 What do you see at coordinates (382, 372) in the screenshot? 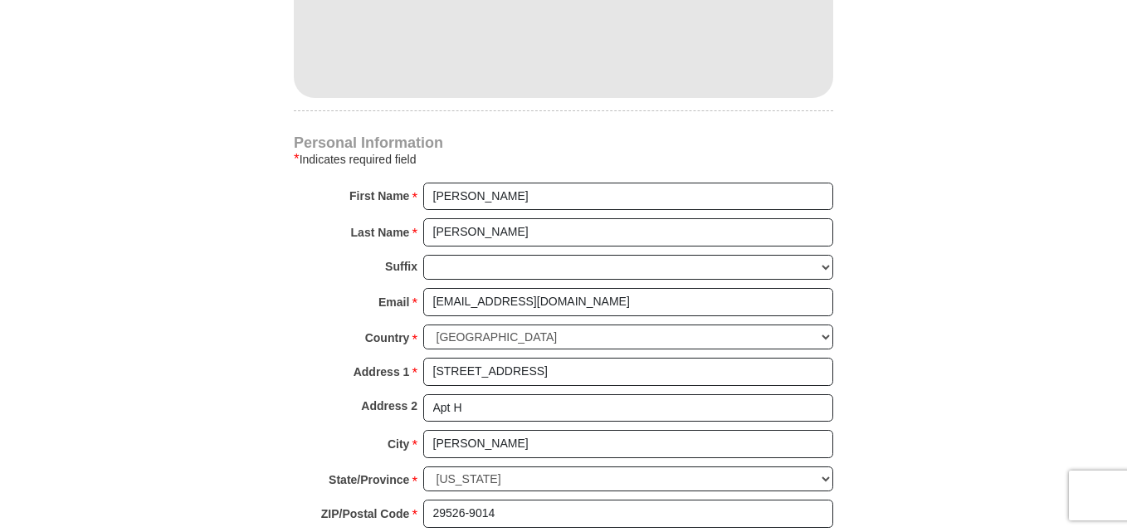
I see `strong: Address 1` at bounding box center [382, 372].